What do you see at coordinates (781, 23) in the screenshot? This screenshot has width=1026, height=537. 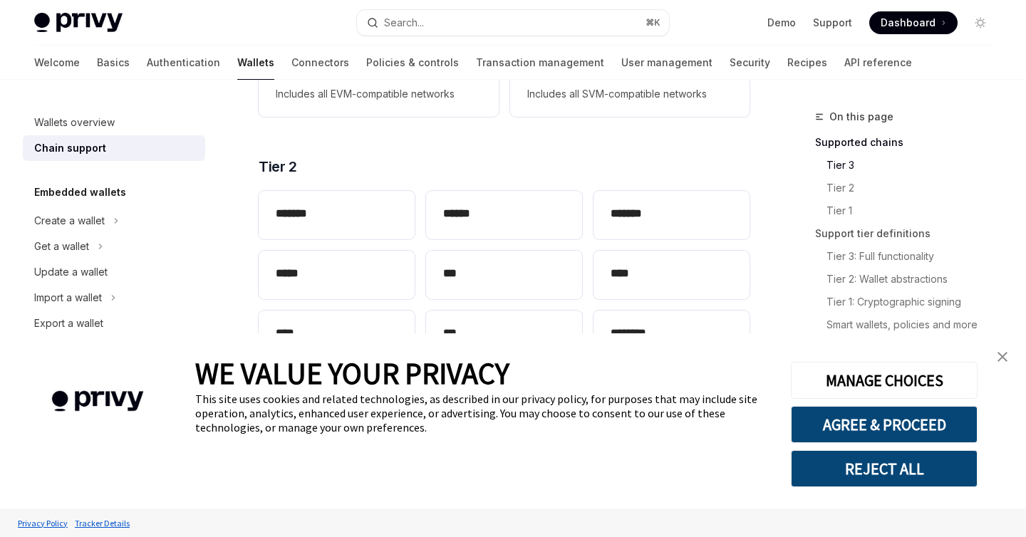 I see `a: Demo` at bounding box center [781, 23].